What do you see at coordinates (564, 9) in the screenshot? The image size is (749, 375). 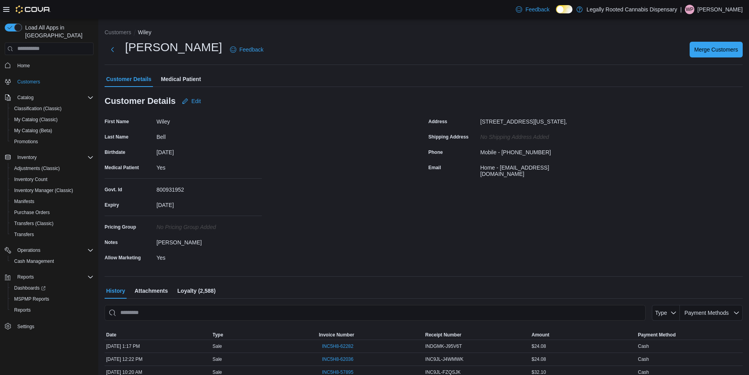 I see `input: Dark Mode` at bounding box center [564, 9].